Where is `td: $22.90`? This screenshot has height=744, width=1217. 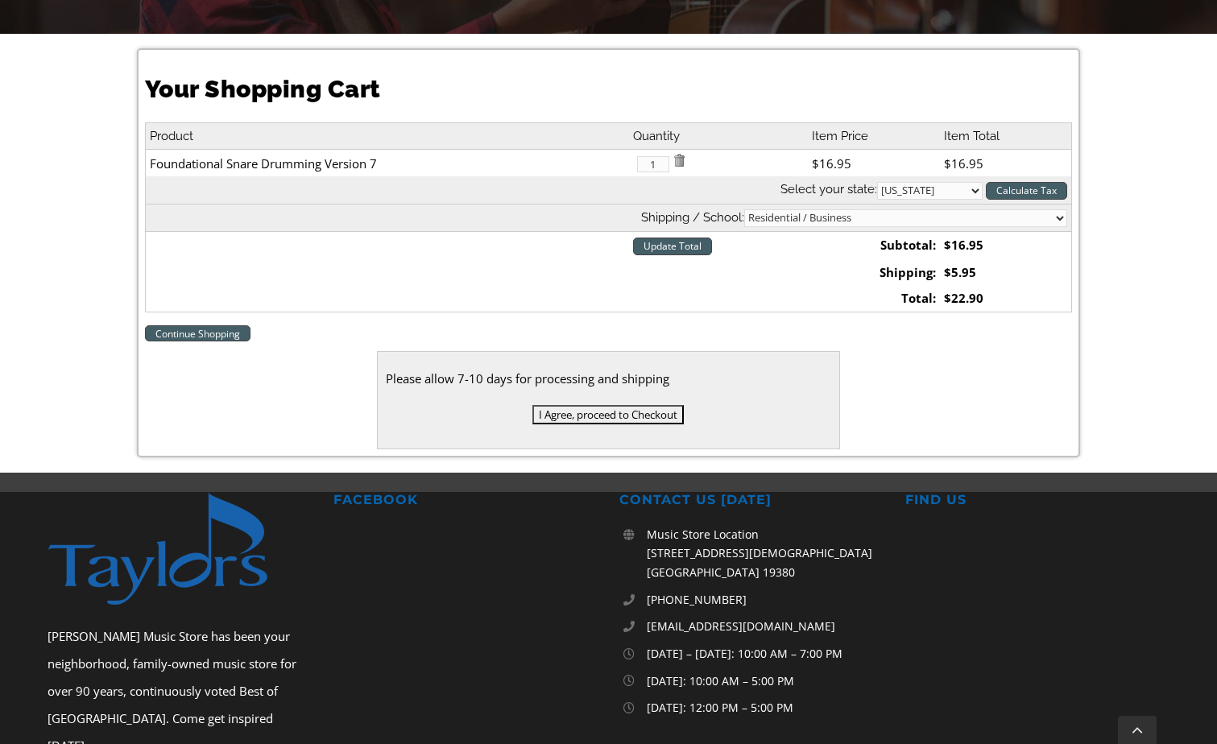
td: $22.90 is located at coordinates (1005, 298).